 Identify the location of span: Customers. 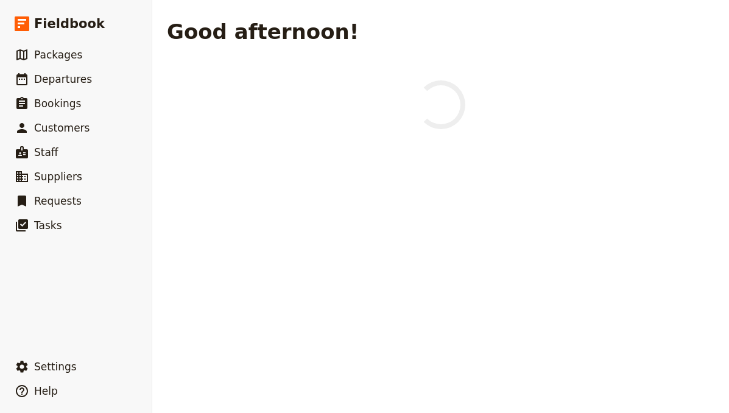
(61, 128).